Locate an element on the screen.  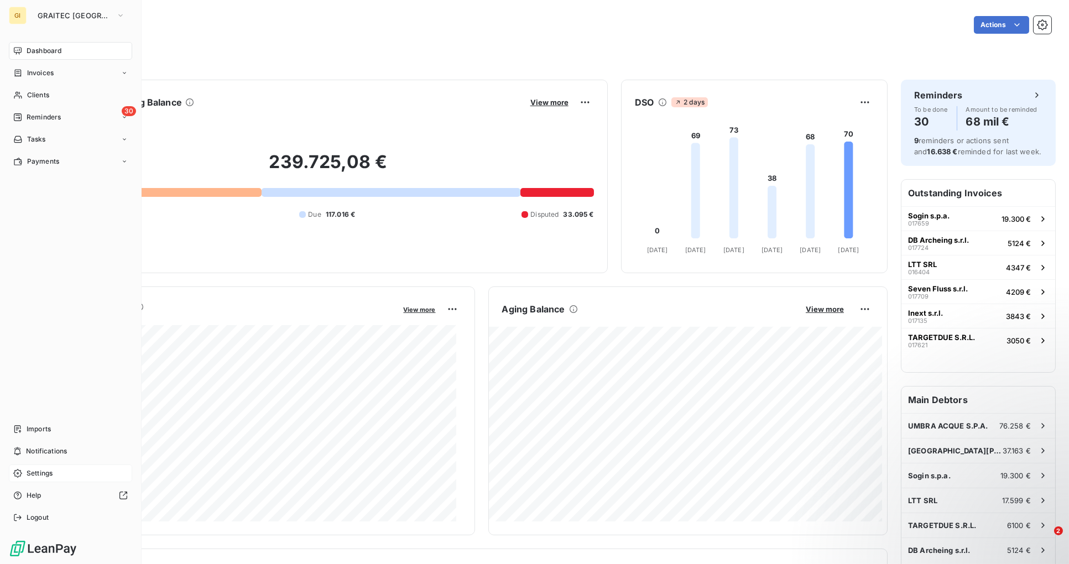
span: reminders or actions sent and reminded for last week. is located at coordinates (978, 146).